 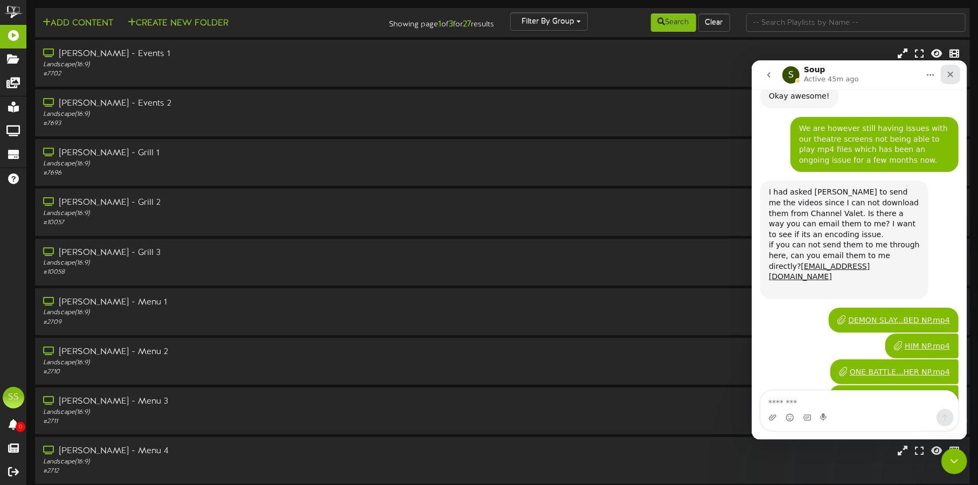 I want to click on div: # 7696, so click(x=229, y=173).